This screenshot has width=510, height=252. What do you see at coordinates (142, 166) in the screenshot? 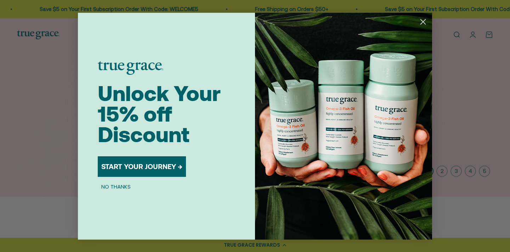
I see `button: START YOUR JOURNEY →` at bounding box center [142, 166].